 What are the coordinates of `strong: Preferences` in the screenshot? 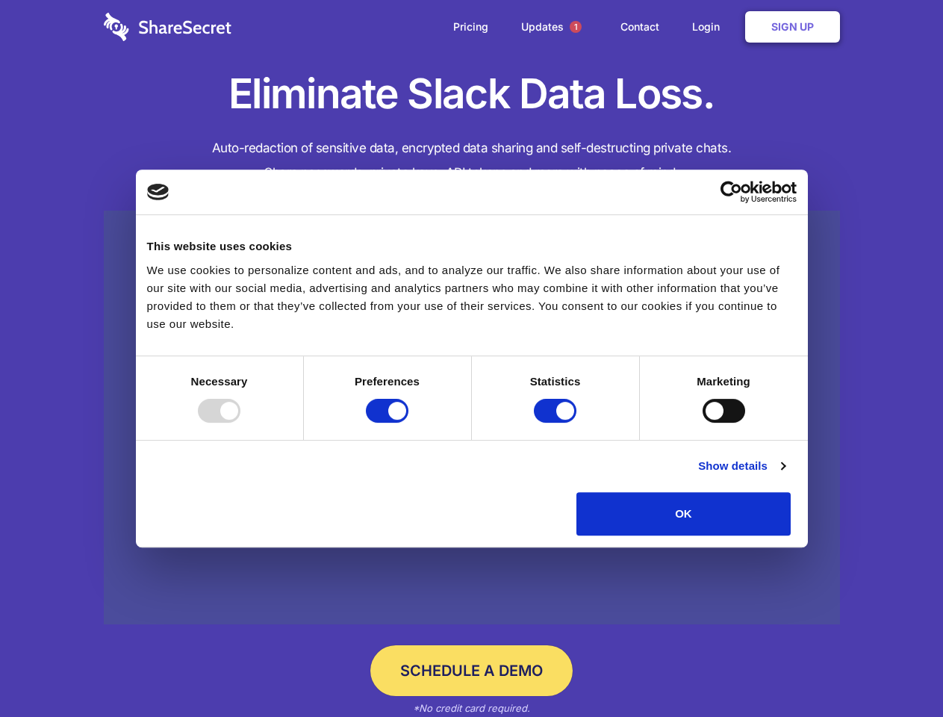 It's located at (387, 381).